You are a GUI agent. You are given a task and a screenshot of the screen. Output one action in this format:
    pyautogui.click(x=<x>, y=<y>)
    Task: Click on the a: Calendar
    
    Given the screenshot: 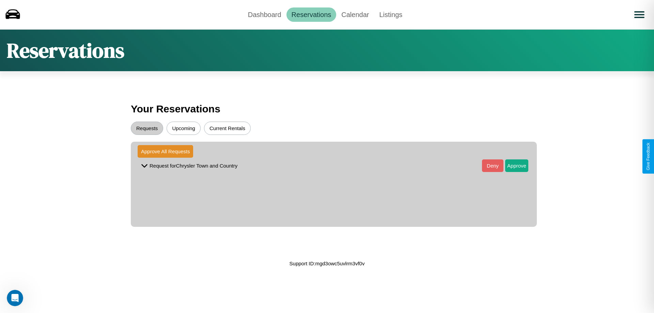 What is the action you would take?
    pyautogui.click(x=355, y=15)
    